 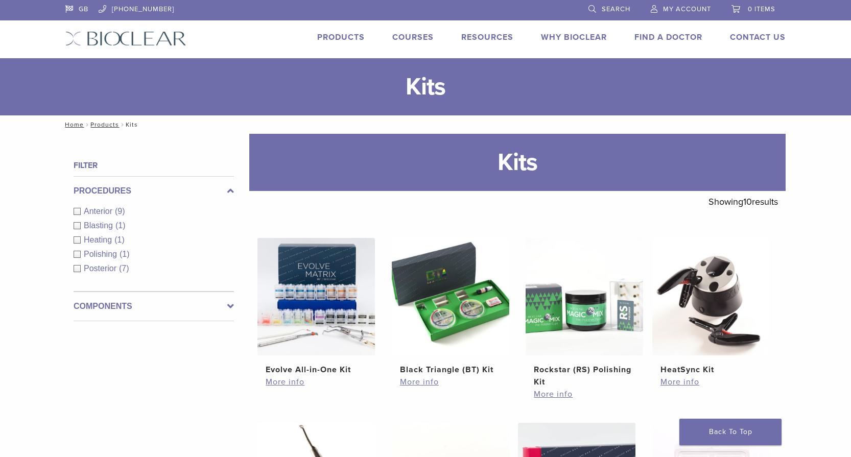 What do you see at coordinates (102, 254) in the screenshot?
I see `span: Polishing` at bounding box center [102, 254].